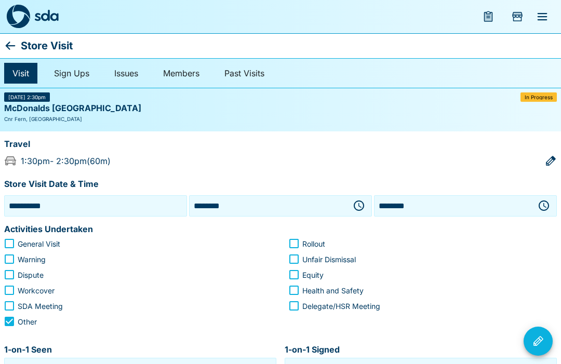 This screenshot has height=364, width=561. Describe the element at coordinates (313, 275) in the screenshot. I see `span: Equity` at that location.